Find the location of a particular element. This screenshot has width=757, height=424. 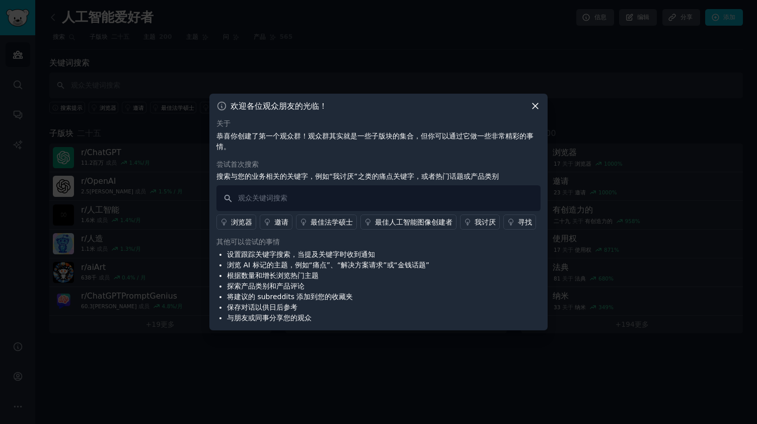

font: 恭喜你创建了第一个观众群！观众群其实就是一些子版块的集合，但你可以通过它做一些非常精彩的事情。 is located at coordinates (375, 141).